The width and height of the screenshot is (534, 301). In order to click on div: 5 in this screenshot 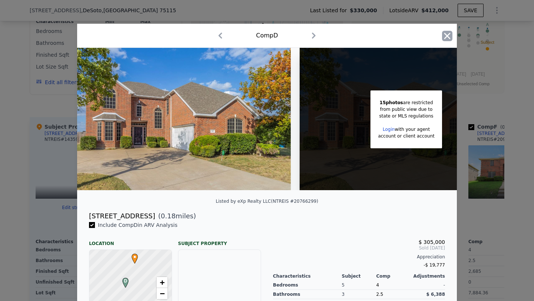, I will do `click(359, 285)`.